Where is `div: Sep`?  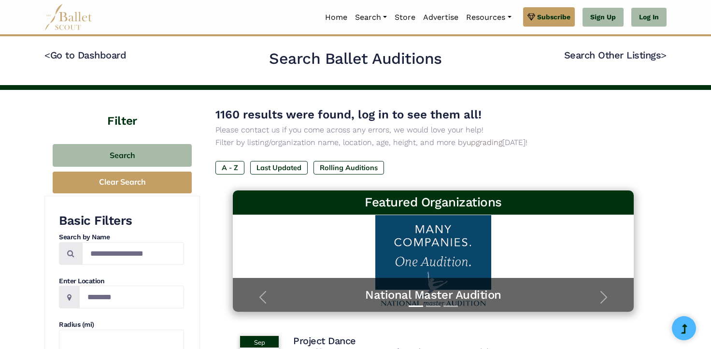
div: Sep is located at coordinates (259, 341).